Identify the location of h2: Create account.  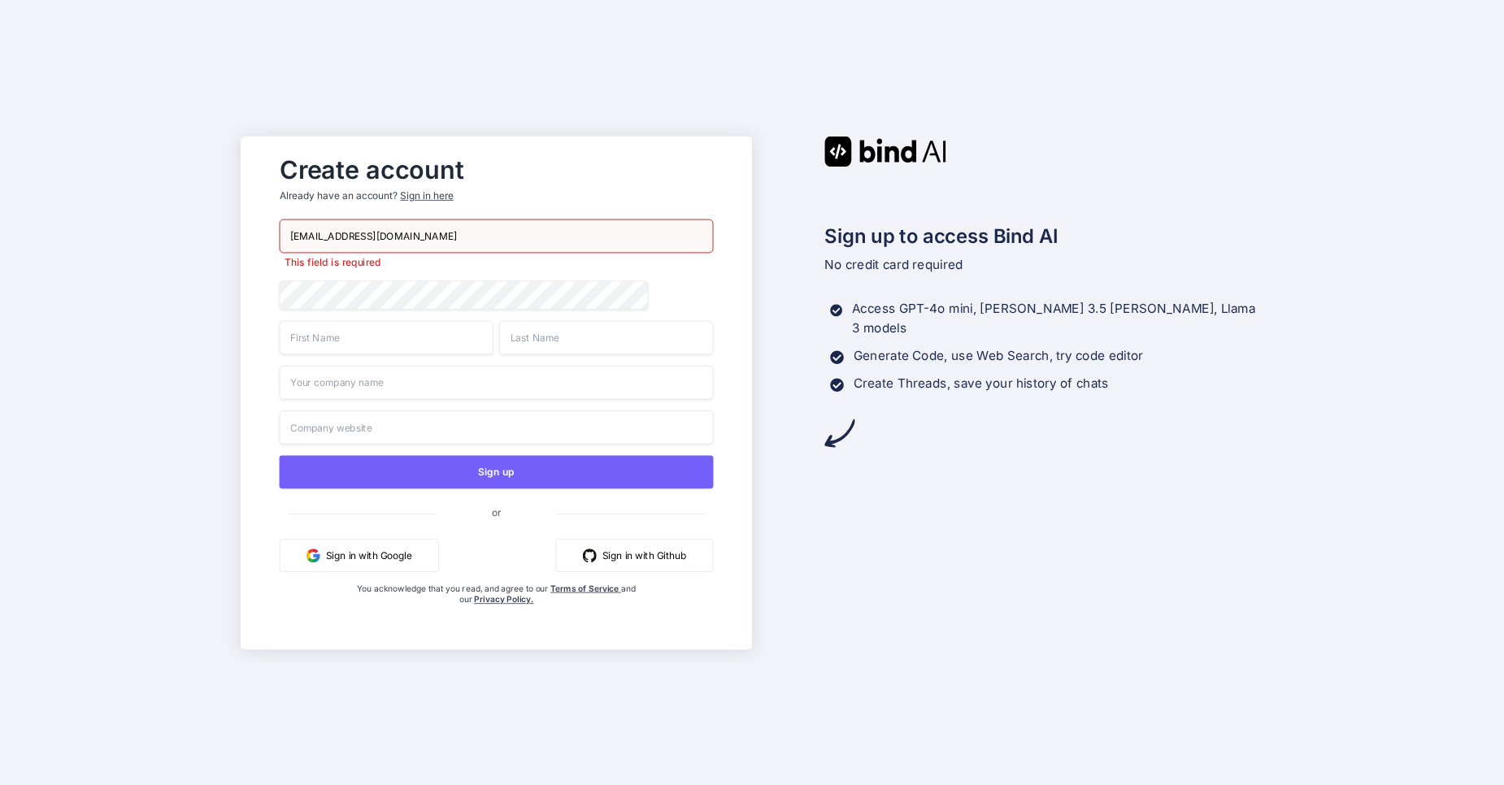
(497, 169).